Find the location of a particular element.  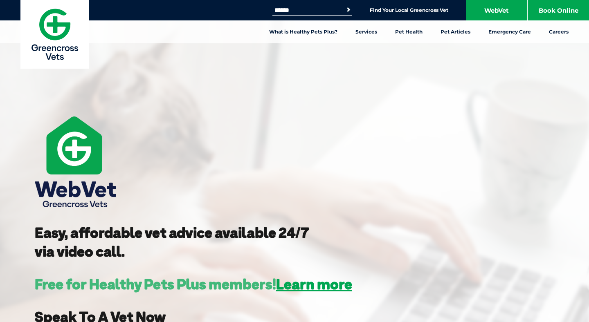

a: Careers is located at coordinates (558, 32).